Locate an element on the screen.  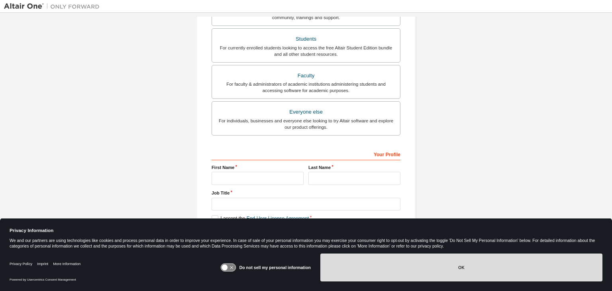
div: Your Profile is located at coordinates (306, 154).